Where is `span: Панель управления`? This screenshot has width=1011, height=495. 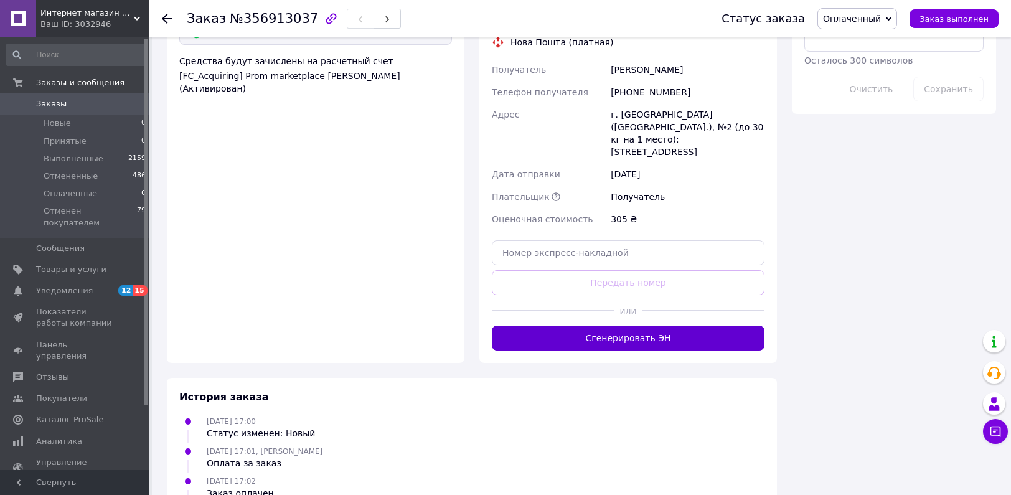
span: Панель управления is located at coordinates (75, 351).